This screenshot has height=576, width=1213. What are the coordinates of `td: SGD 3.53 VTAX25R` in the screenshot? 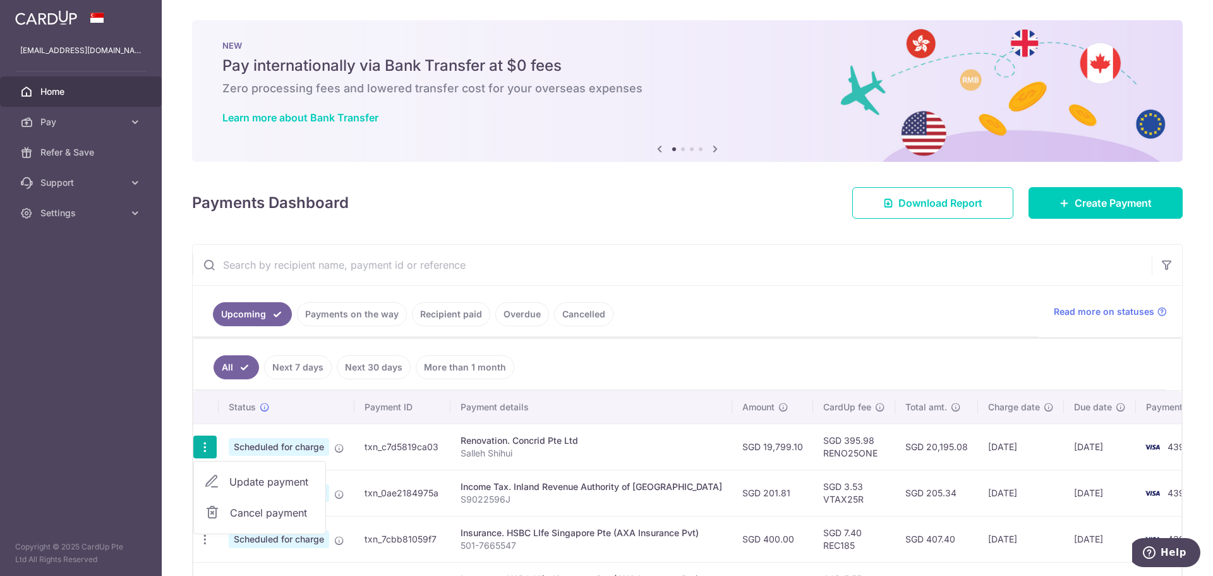 It's located at (854, 492).